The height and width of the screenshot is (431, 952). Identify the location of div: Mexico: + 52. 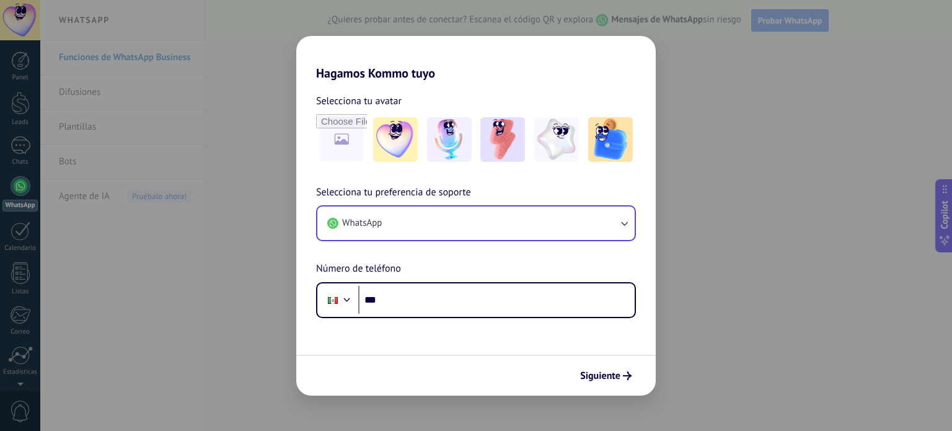
(333, 300).